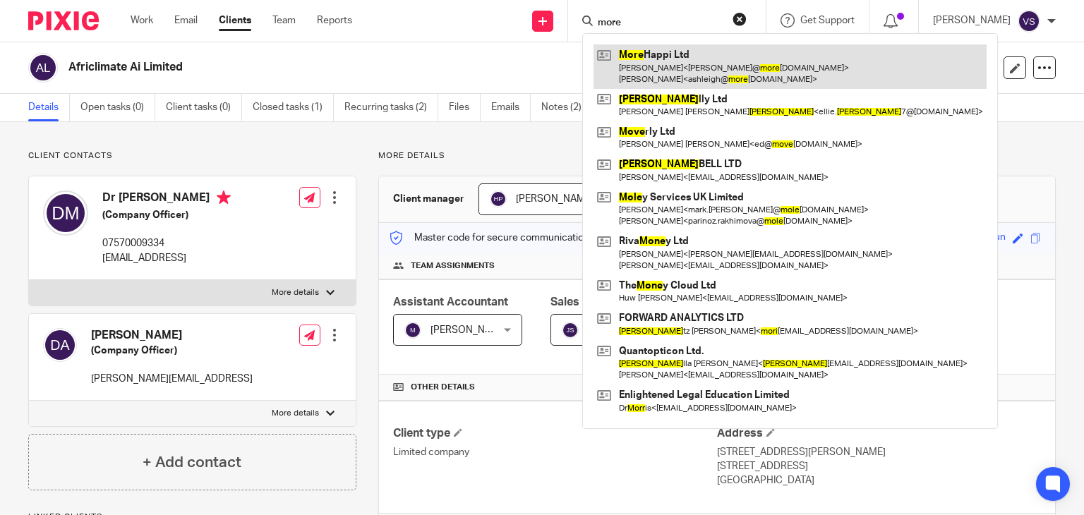 This screenshot has height=515, width=1084. Describe the element at coordinates (511, 238) in the screenshot. I see `p: Master code for secure communications and files` at that location.